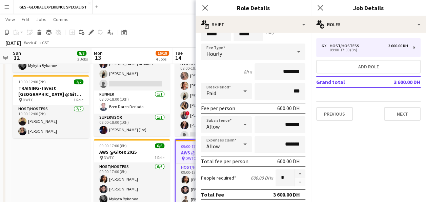  I want to click on div: Shift, so click(253, 24).